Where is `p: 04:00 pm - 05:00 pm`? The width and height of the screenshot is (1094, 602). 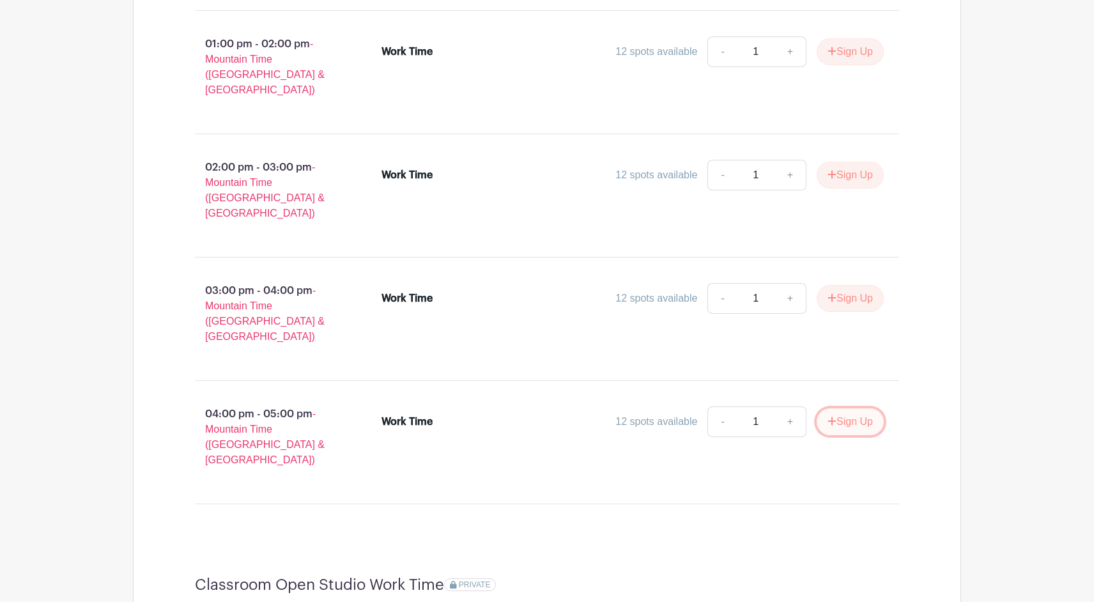 p: 04:00 pm - 05:00 pm is located at coordinates (268, 437).